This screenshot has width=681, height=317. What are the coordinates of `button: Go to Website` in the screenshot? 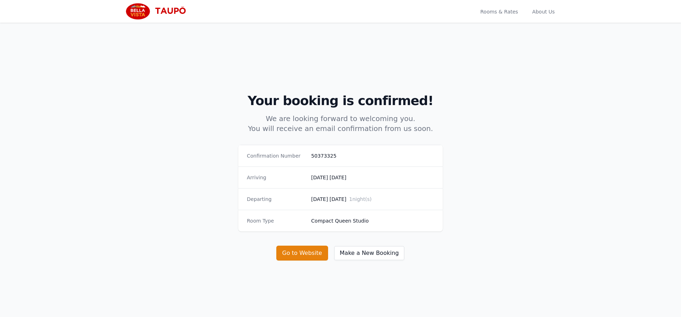 It's located at (302, 253).